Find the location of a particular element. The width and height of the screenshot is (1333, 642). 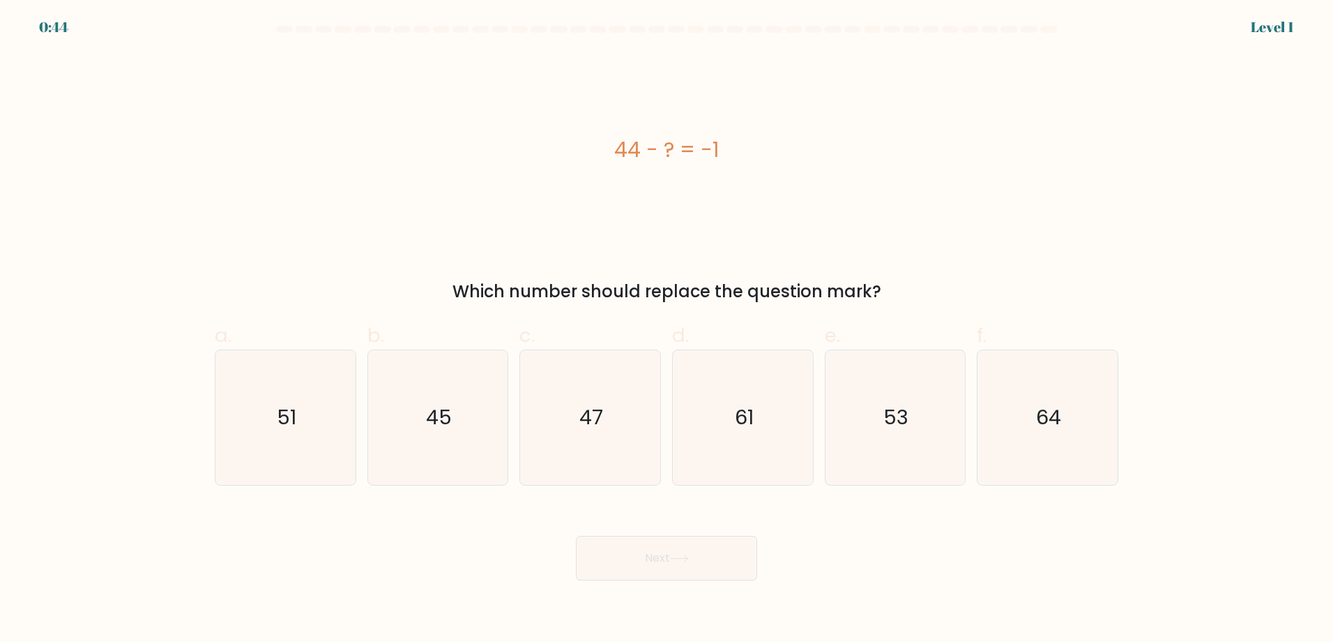

span: e. is located at coordinates (833, 335).